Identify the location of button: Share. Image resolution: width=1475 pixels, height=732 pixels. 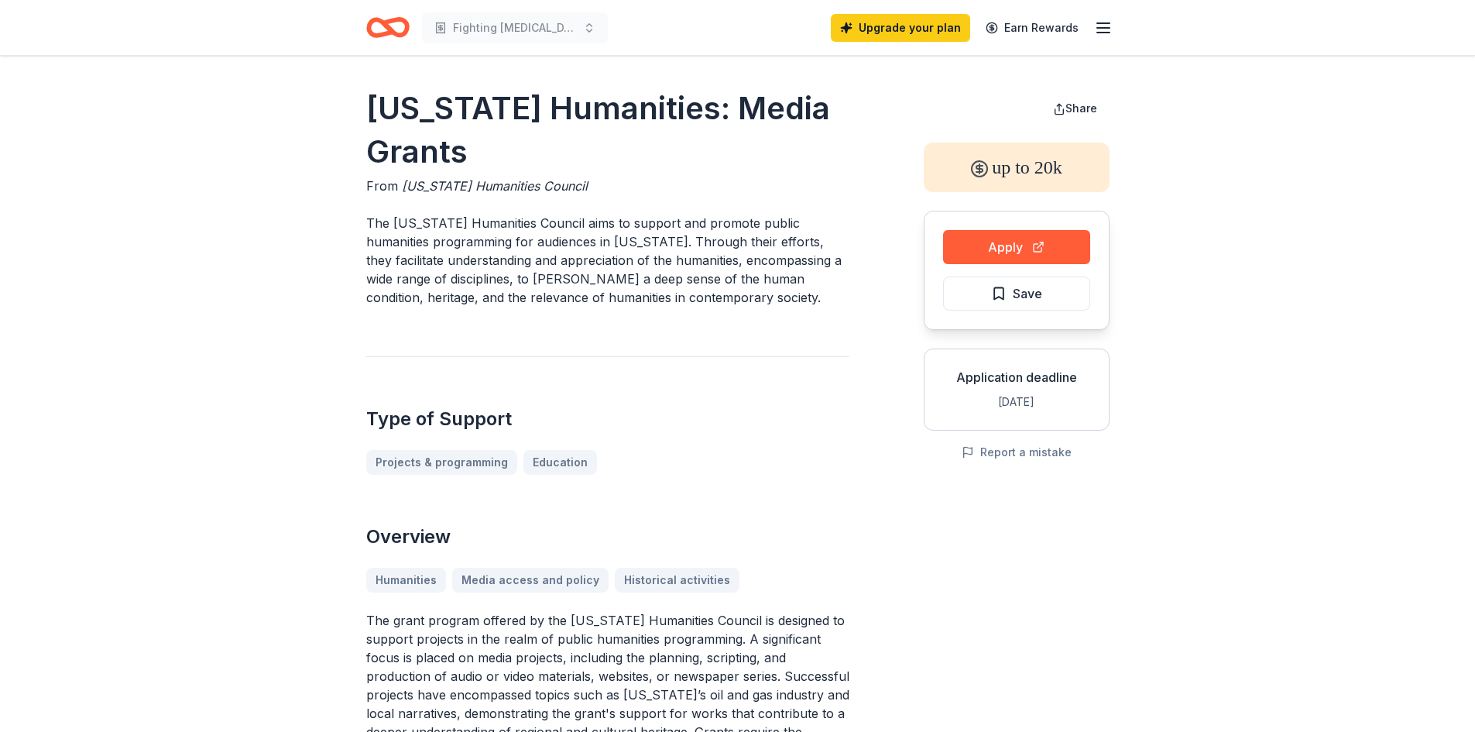
(1075, 108).